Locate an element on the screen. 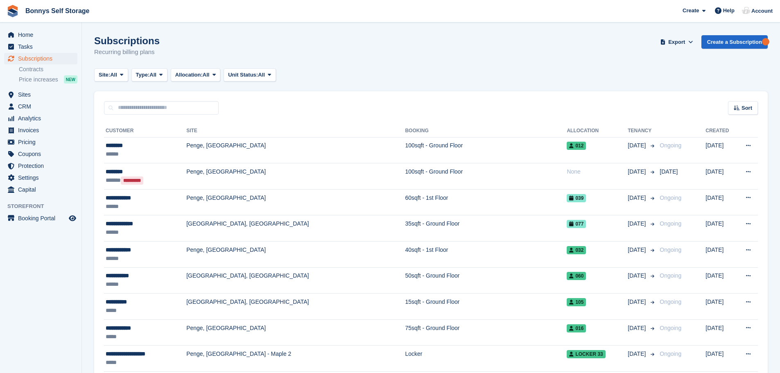  td: 40sqft - 1st Floor is located at coordinates (486, 255).